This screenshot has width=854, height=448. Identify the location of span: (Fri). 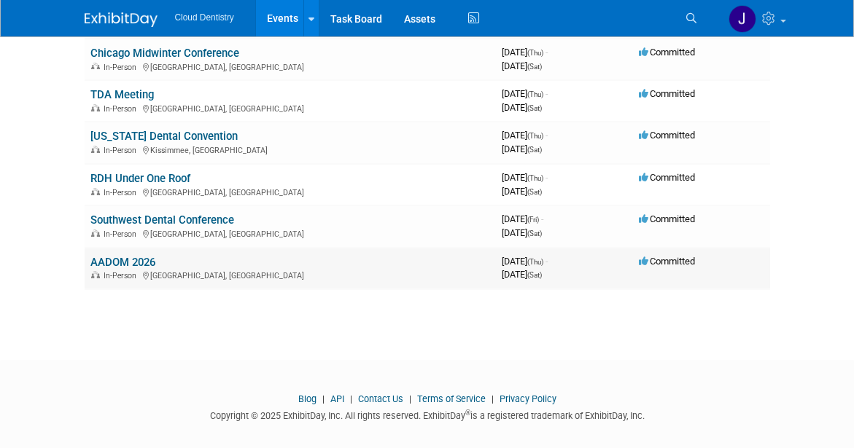
(533, 219).